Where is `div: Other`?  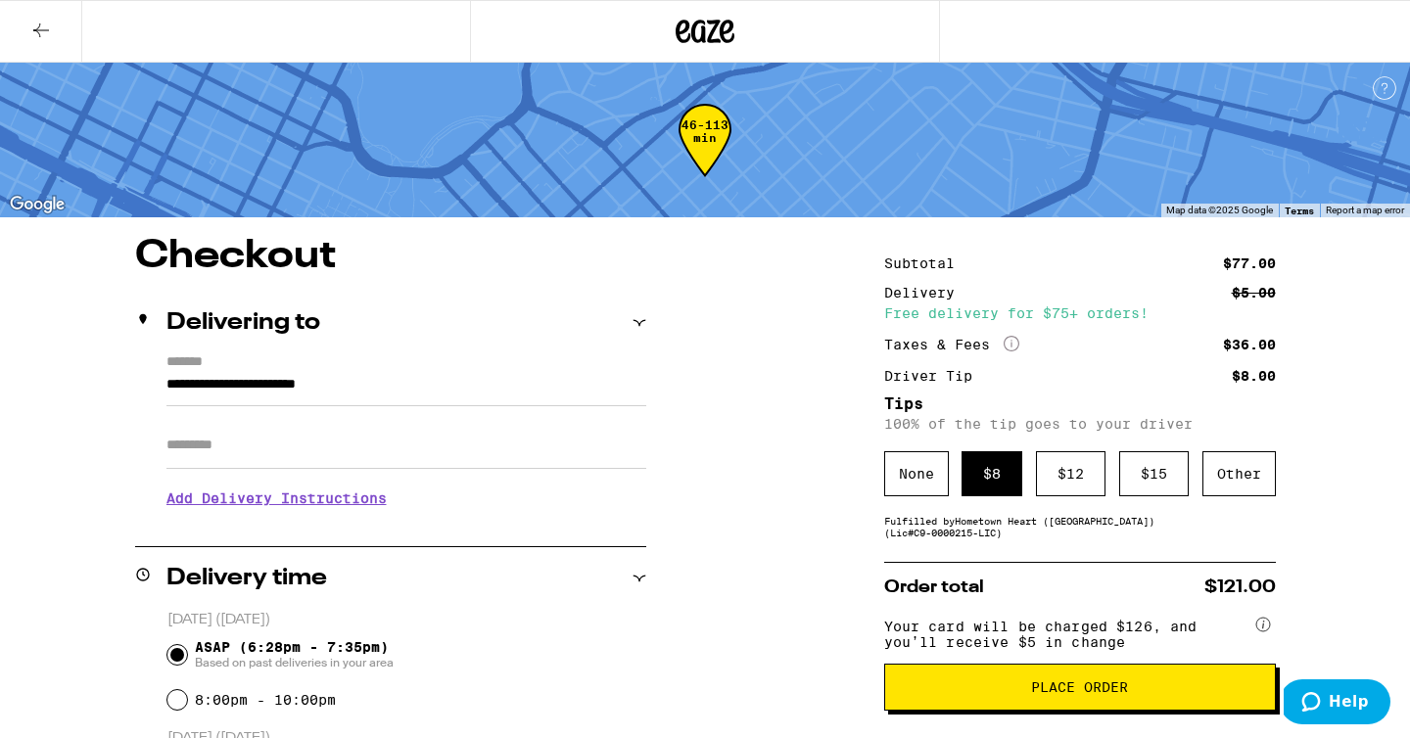 div: Other is located at coordinates (1238, 474).